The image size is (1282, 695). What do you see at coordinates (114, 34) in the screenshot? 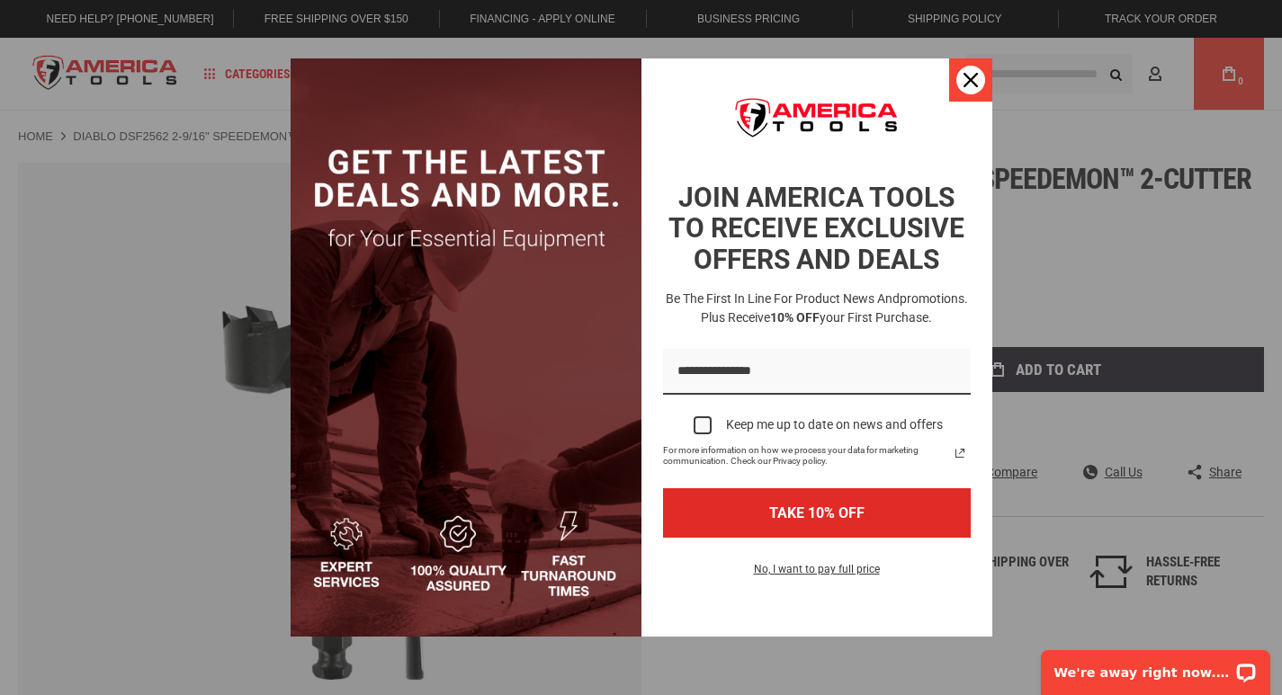
I see `p: We're away right now. Please check back later!` at bounding box center [114, 34].